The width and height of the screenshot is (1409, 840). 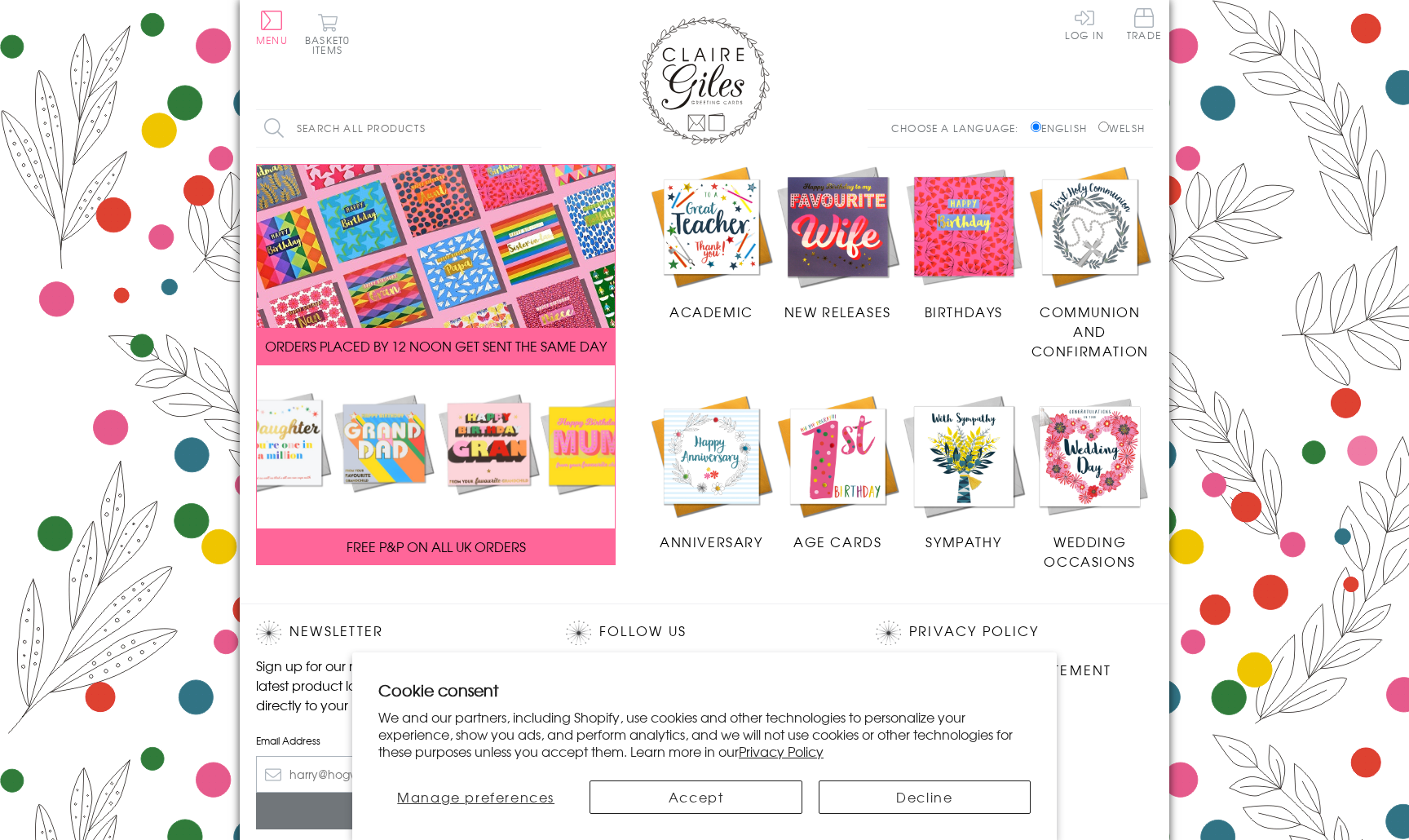 I want to click on button: Basket0 items, so click(x=327, y=33).